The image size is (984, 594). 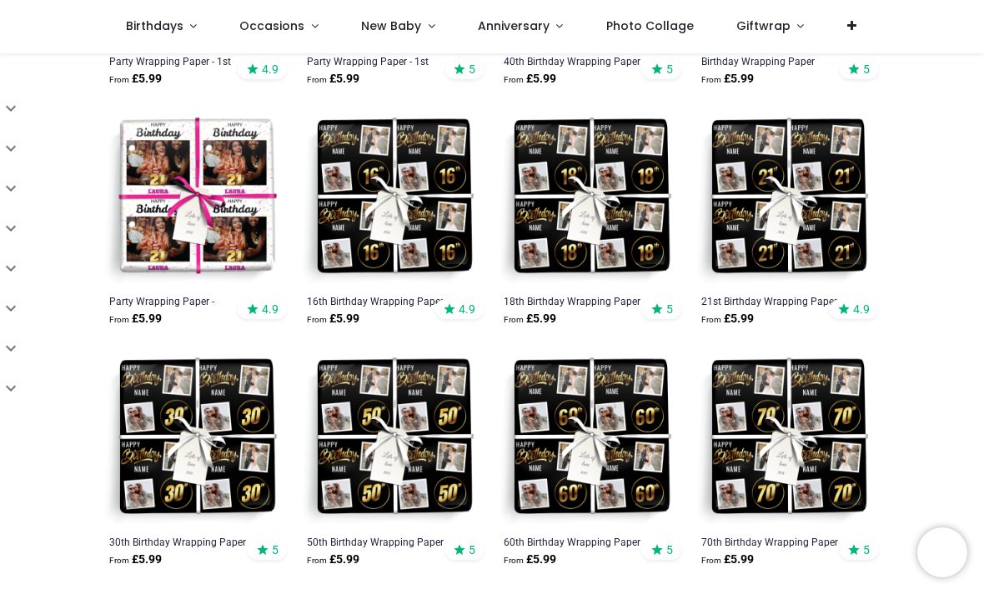 What do you see at coordinates (376, 542) in the screenshot?
I see `a: 50th Birthday Wrapping Paper - Black & Gold` at bounding box center [376, 542].